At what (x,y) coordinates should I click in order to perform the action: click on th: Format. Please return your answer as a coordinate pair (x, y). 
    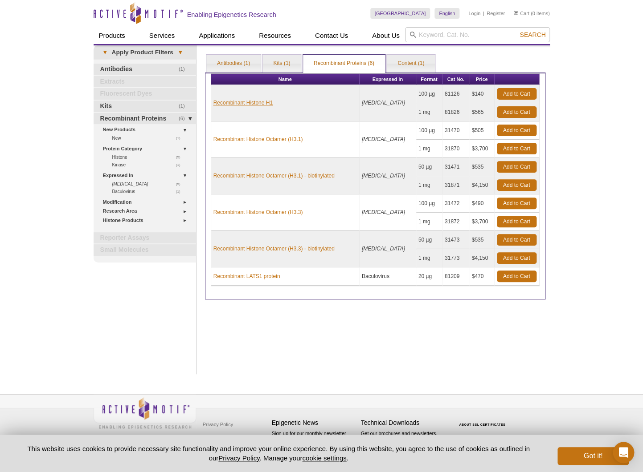
    Looking at the image, I should click on (429, 79).